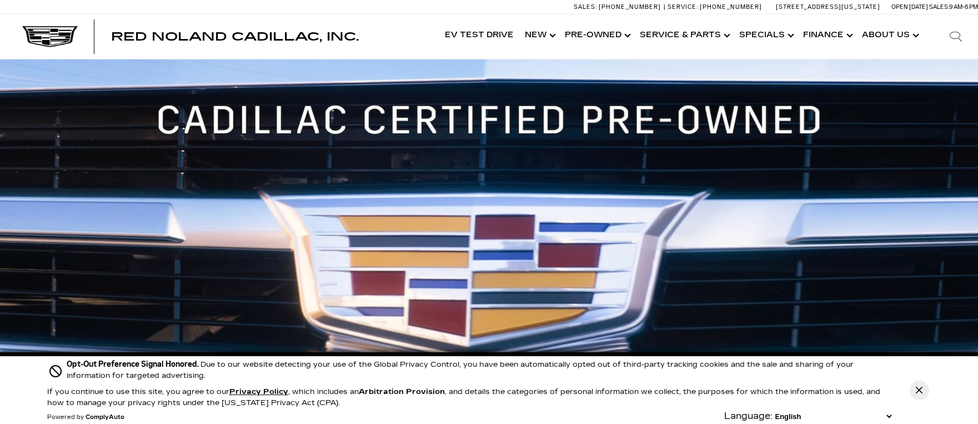 The width and height of the screenshot is (978, 424). Describe the element at coordinates (133, 364) in the screenshot. I see `span: Opt-Out Preference Signal Honored .` at that location.